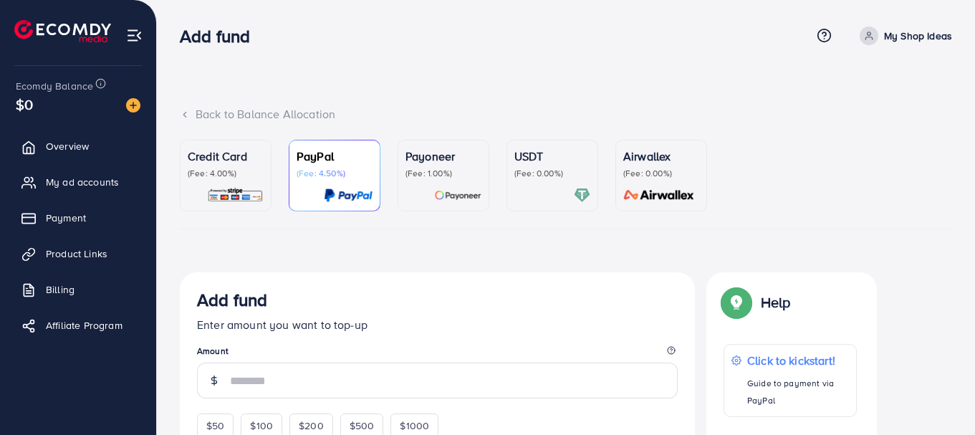  Describe the element at coordinates (444, 173) in the screenshot. I see `p: (Fee: 1.00%)` at that location.